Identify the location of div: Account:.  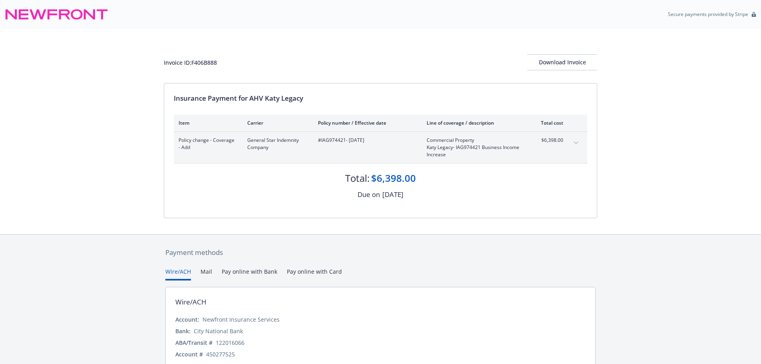
(187, 319).